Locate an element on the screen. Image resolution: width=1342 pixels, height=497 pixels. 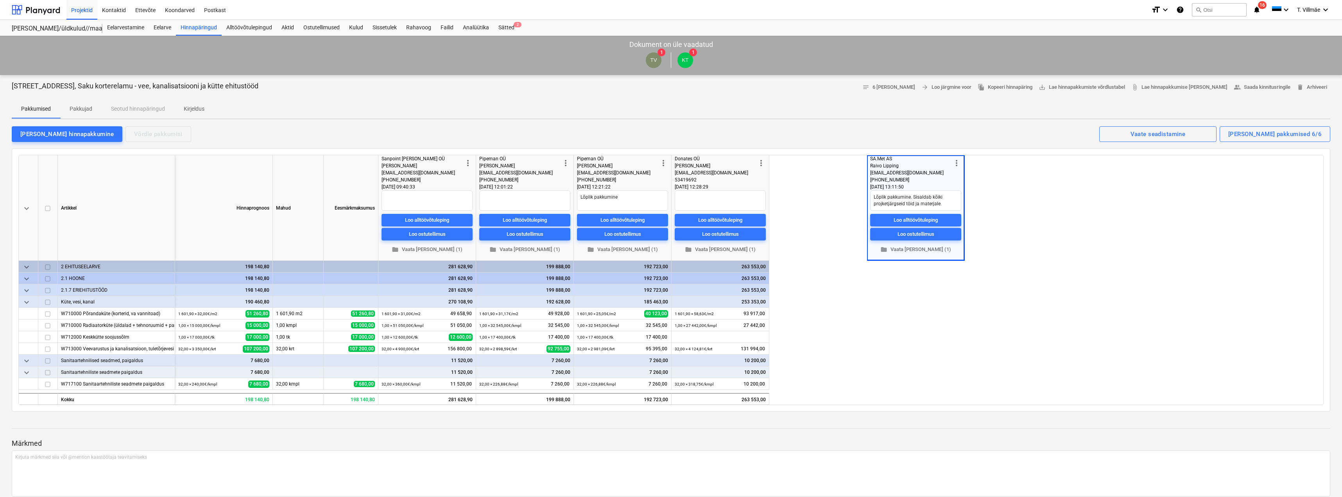
span: 49 658,90 is located at coordinates (461, 314).